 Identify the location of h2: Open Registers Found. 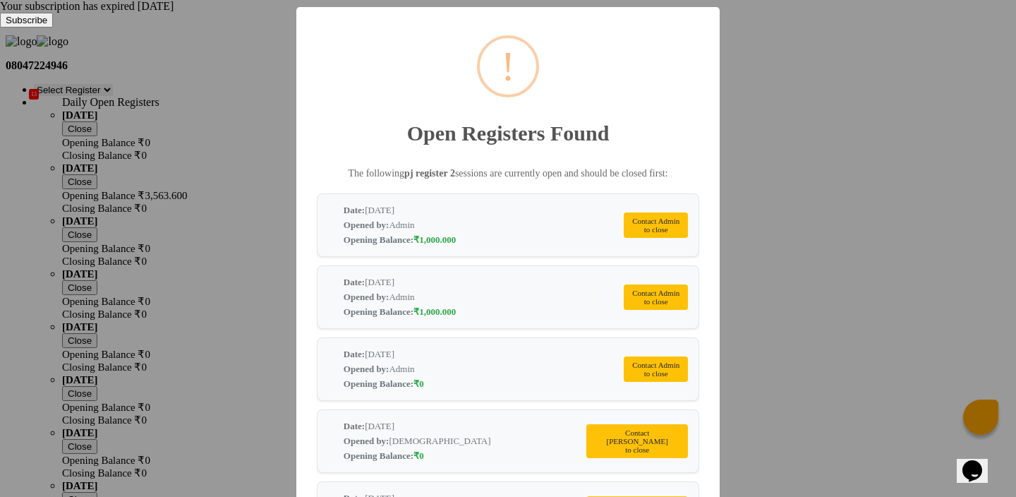
(508, 125).